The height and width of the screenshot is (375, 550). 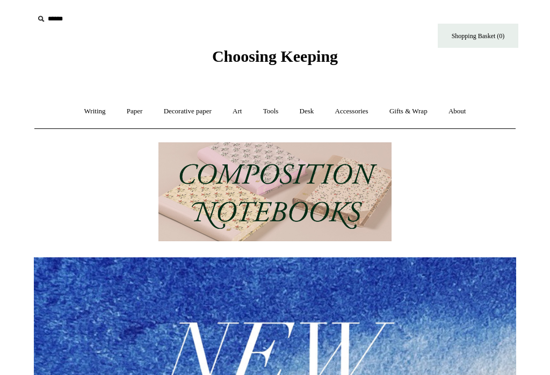 What do you see at coordinates (275, 60) in the screenshot?
I see `a: Choosing Keeping` at bounding box center [275, 60].